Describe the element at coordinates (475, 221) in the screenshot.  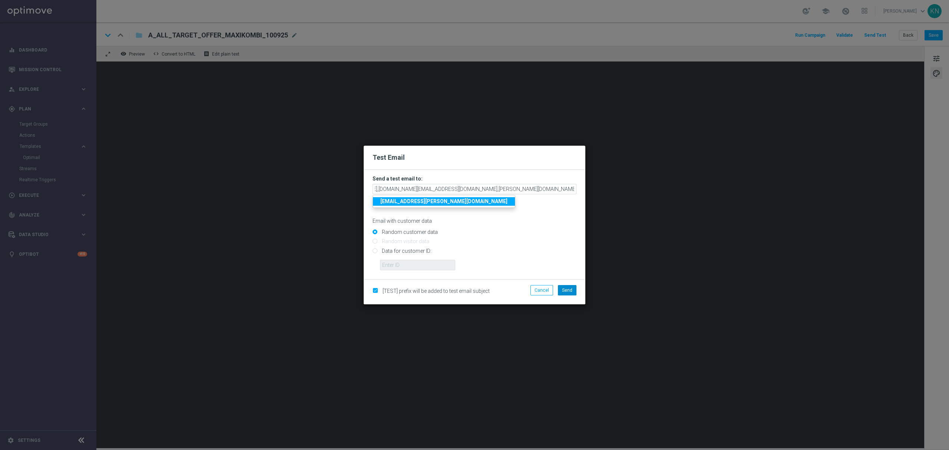
I see `p: Email with customer data` at that location.